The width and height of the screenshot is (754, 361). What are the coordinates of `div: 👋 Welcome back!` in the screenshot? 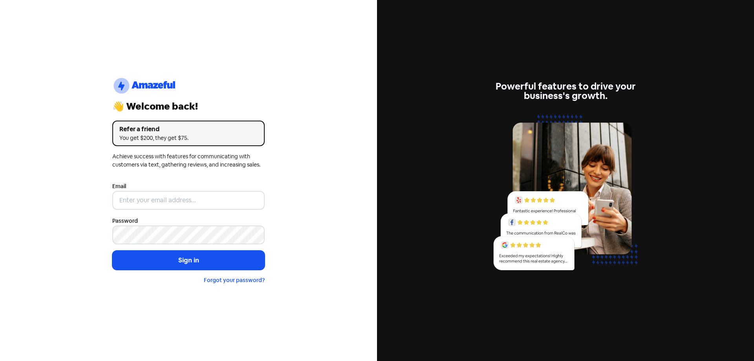 It's located at (189, 106).